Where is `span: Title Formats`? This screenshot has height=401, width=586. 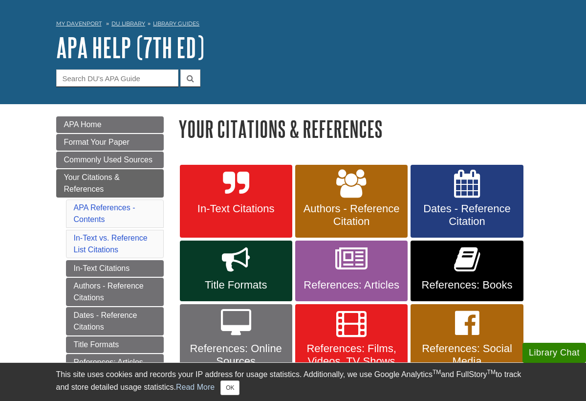 span: Title Formats is located at coordinates (236, 285).